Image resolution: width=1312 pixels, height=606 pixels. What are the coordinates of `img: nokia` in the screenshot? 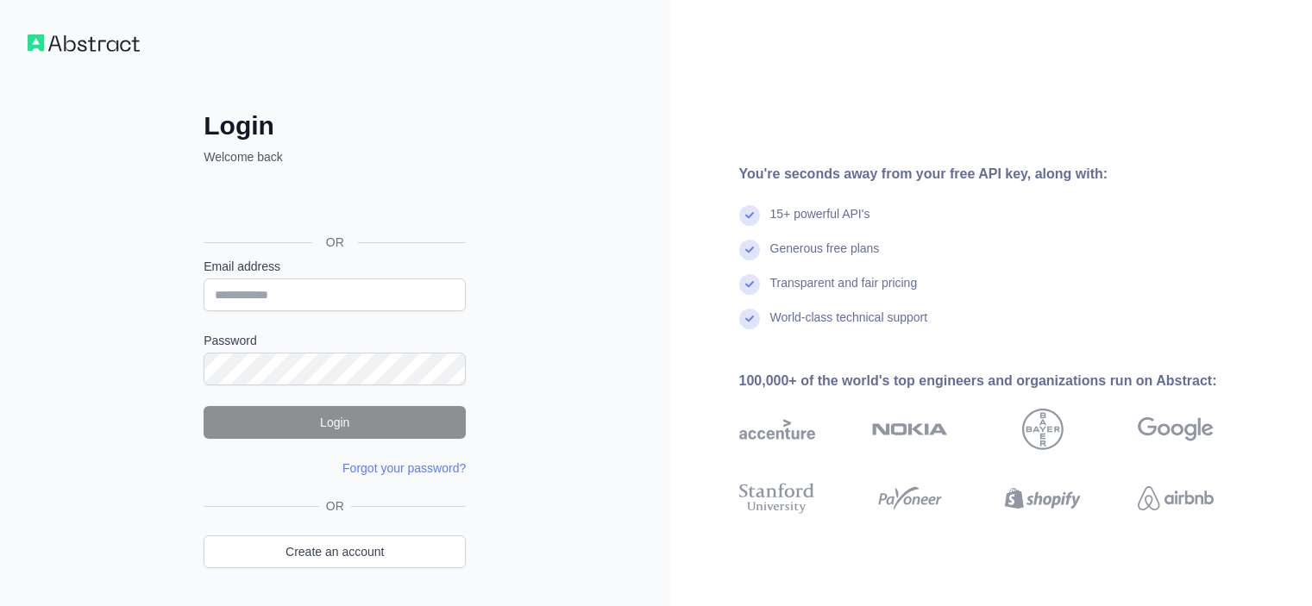 It's located at (910, 429).